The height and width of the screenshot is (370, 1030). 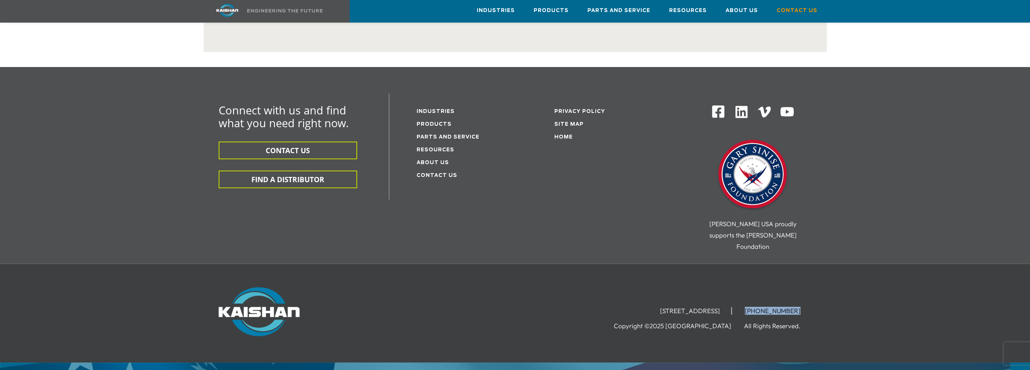 I want to click on button: CONTACT US, so click(x=288, y=150).